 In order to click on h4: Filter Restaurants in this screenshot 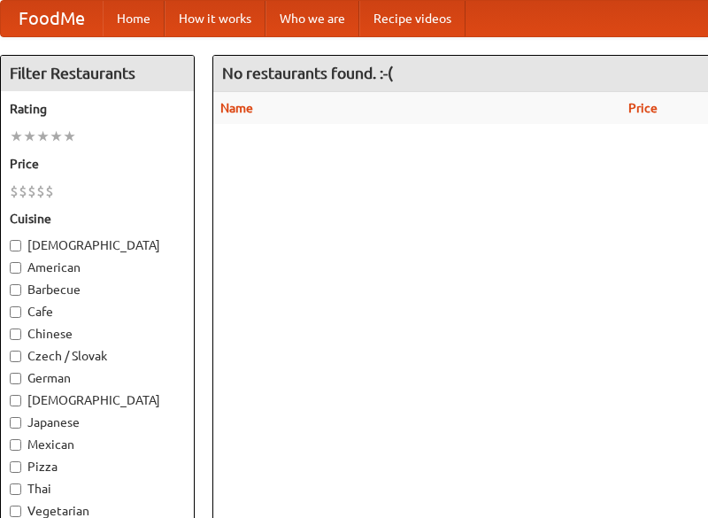, I will do `click(97, 73)`.